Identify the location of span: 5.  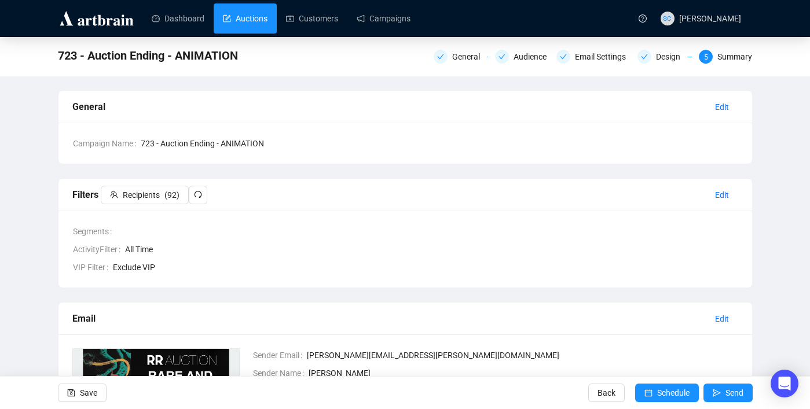
(706, 57).